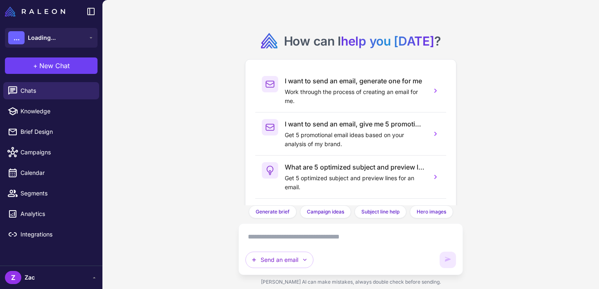 This screenshot has height=289, width=599. I want to click on span: Integrations, so click(57, 234).